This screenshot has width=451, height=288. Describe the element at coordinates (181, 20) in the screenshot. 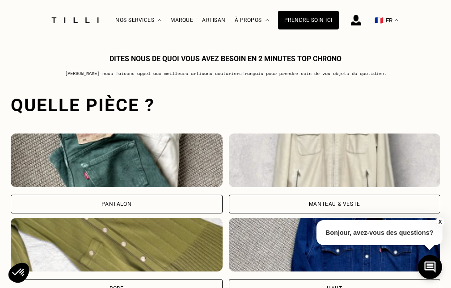

I see `a: Marque` at that location.